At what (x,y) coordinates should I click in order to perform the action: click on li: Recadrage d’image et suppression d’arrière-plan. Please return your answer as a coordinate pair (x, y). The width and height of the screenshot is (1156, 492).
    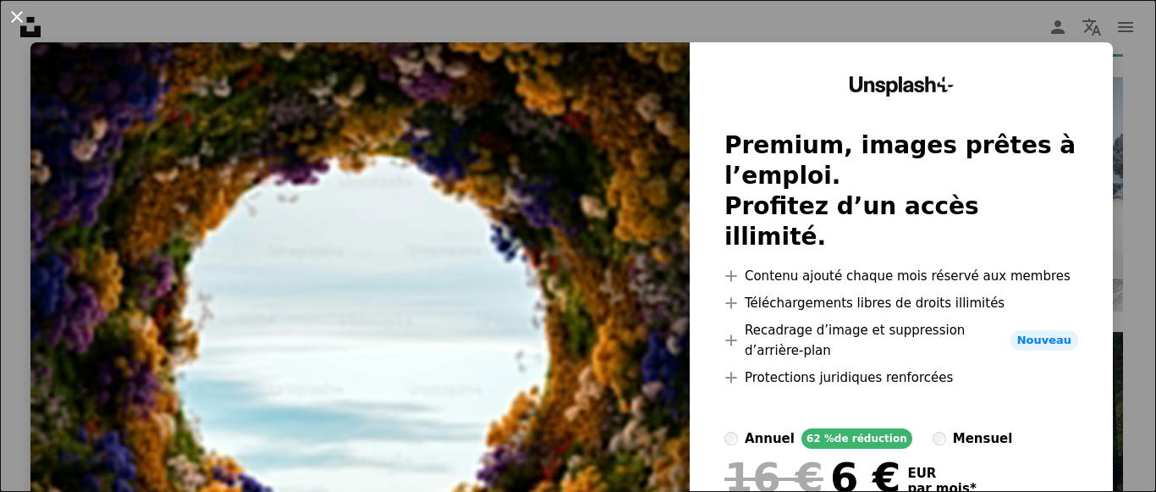
    Looking at the image, I should click on (902, 340).